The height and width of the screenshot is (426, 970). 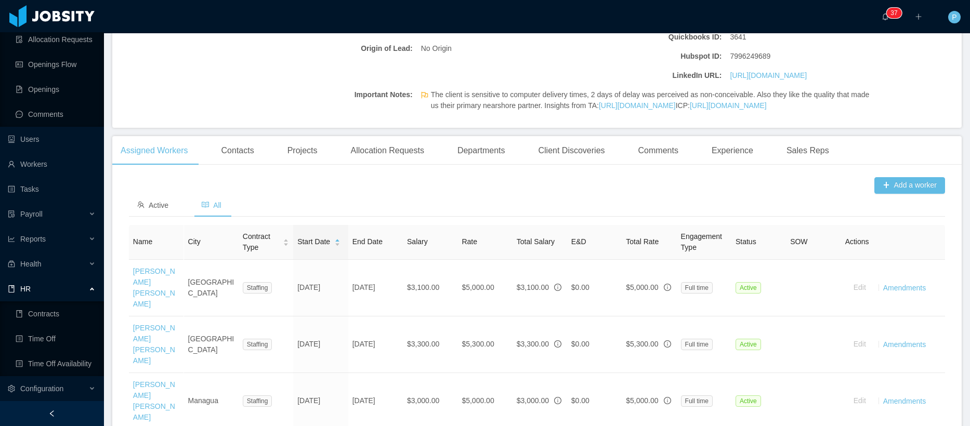 I want to click on div: Experience, so click(x=732, y=151).